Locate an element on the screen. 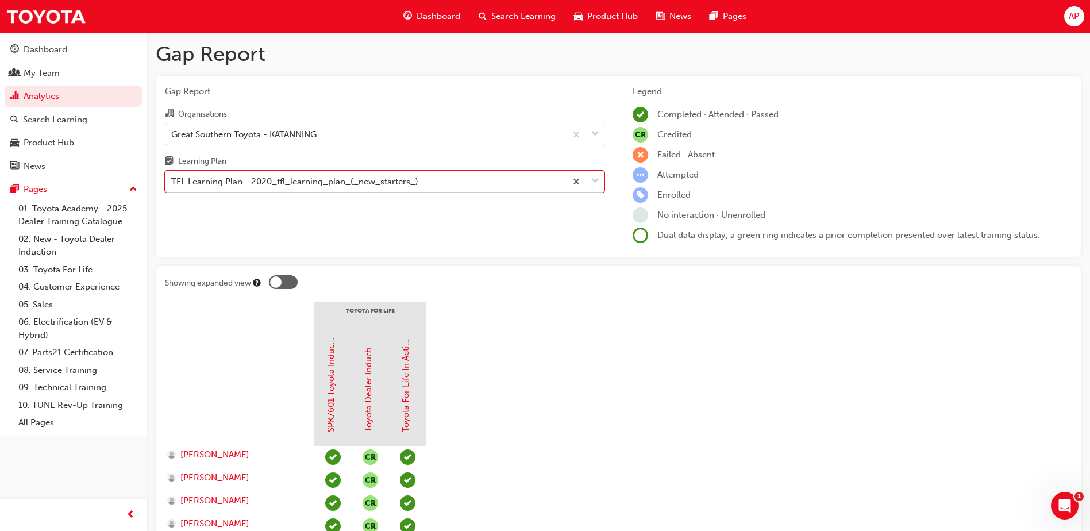 The height and width of the screenshot is (531, 1090). a: search-iconSearch Learning is located at coordinates (517, 16).